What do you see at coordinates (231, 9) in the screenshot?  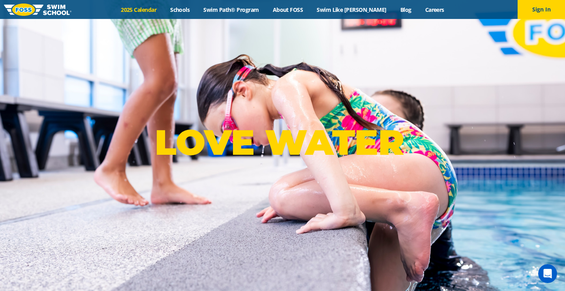 I see `a: Swim Path® Program` at bounding box center [231, 9].